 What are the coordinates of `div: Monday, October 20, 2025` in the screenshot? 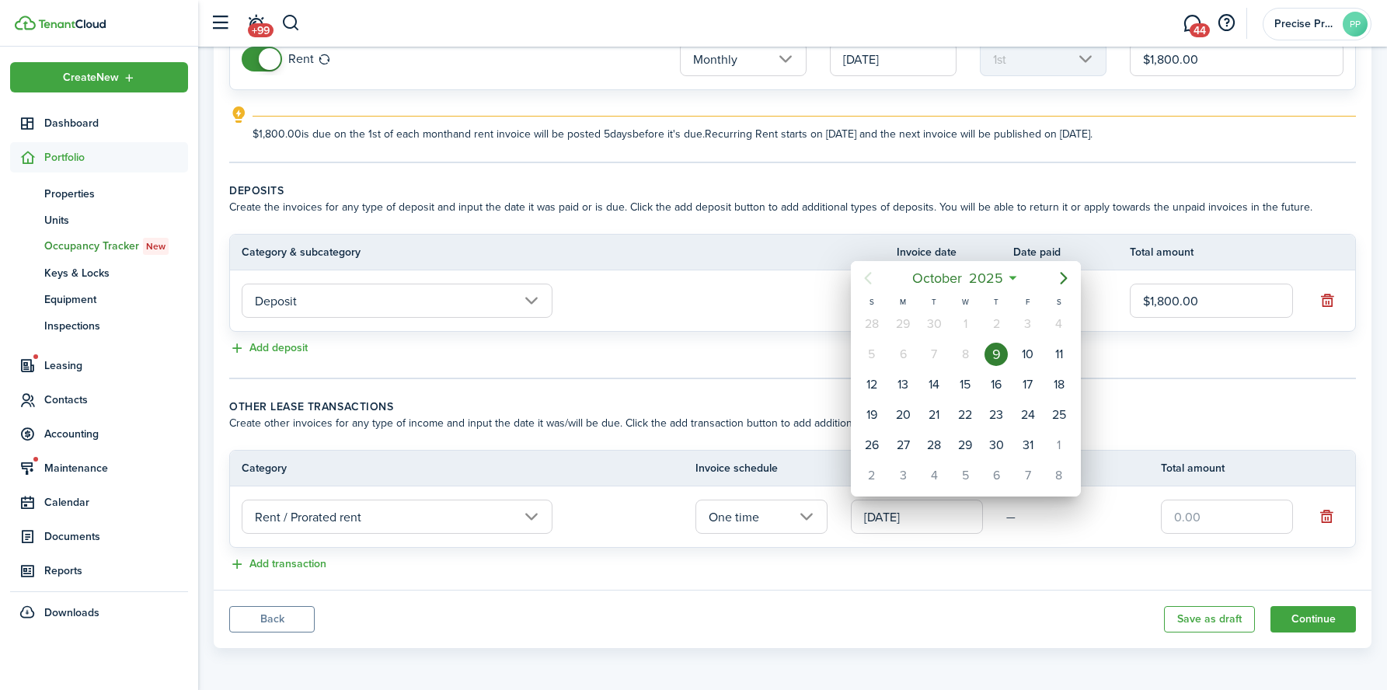 It's located at (903, 415).